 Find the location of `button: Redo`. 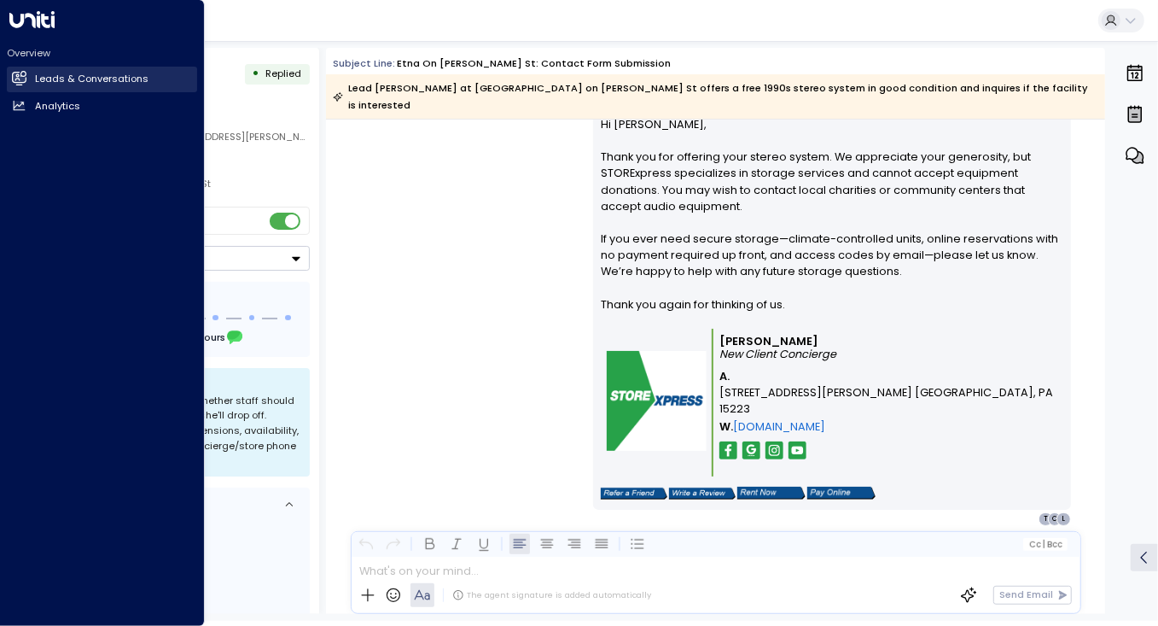

button: Redo is located at coordinates (393, 544).